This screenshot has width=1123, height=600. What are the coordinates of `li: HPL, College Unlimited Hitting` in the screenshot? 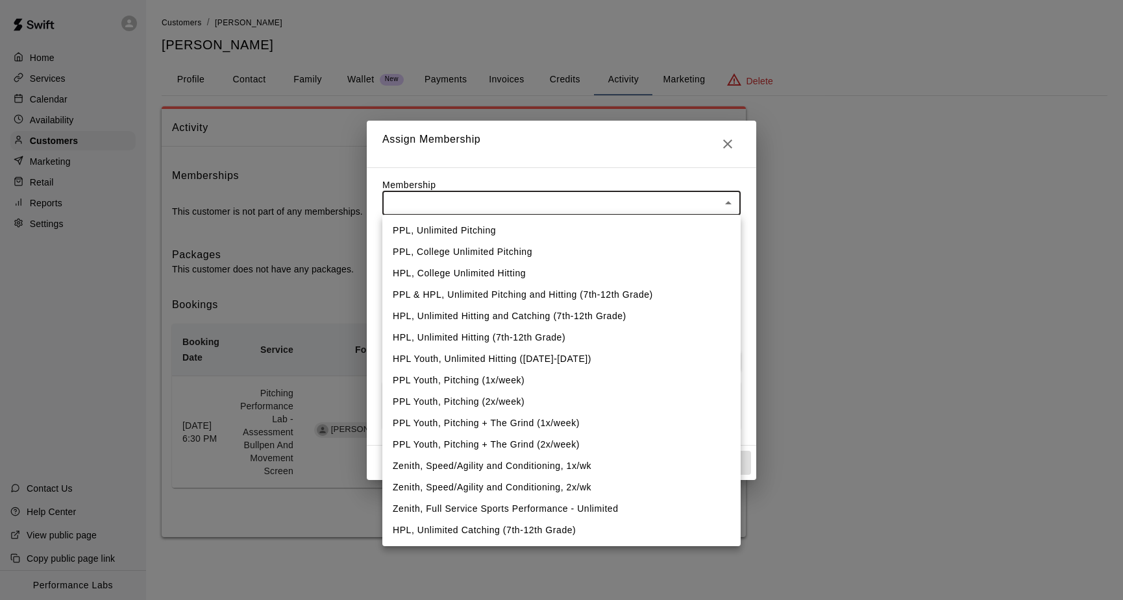 It's located at (561, 273).